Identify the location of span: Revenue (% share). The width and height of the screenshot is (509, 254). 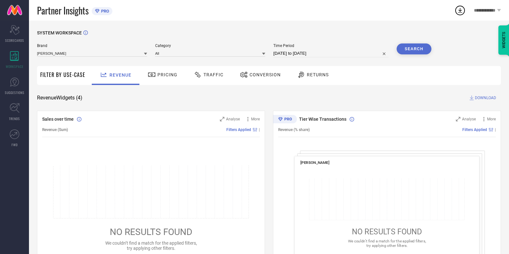
(294, 130).